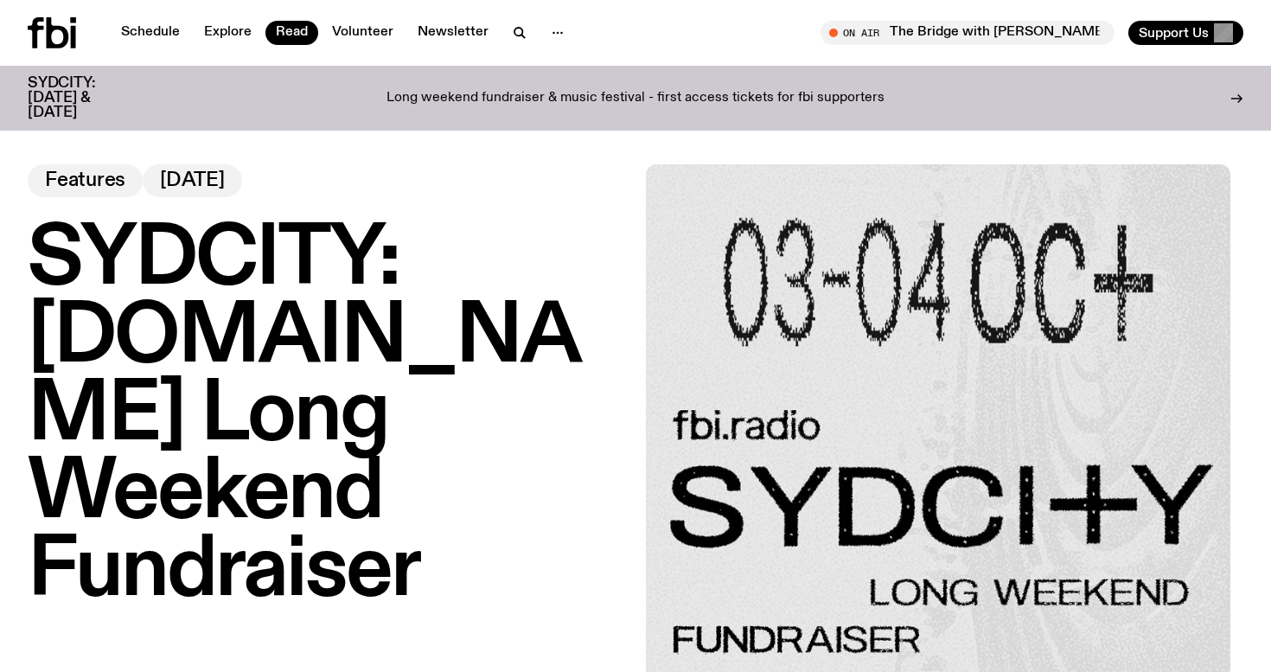  I want to click on a: Schedule, so click(150, 33).